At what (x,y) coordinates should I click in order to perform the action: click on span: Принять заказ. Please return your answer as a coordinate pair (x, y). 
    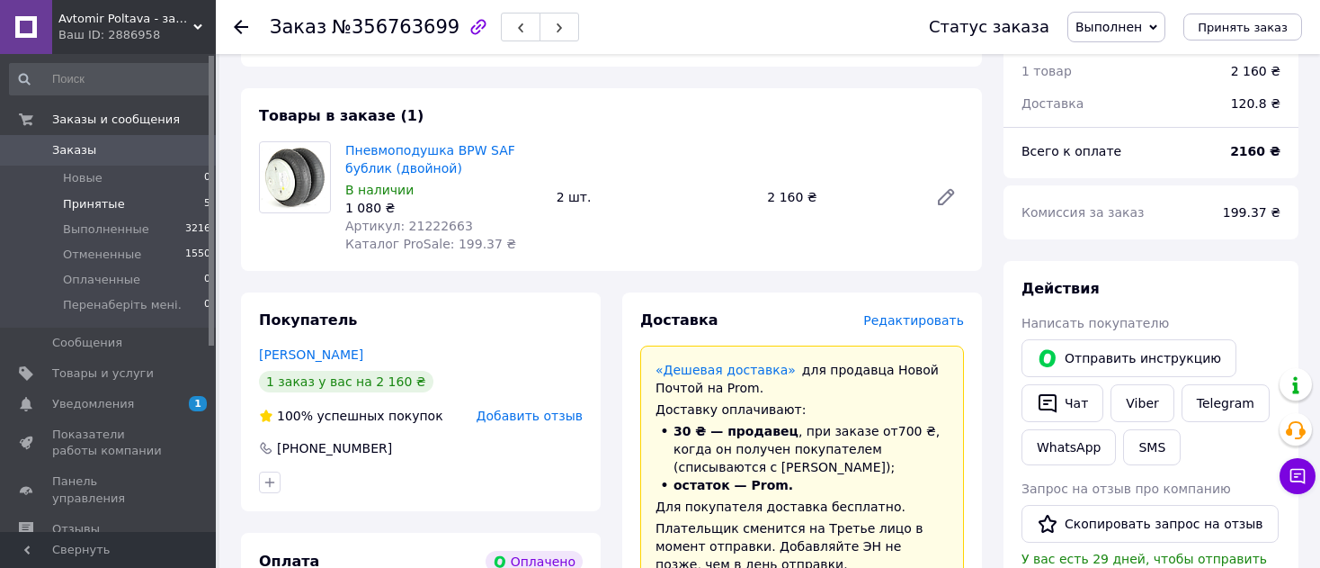
    Looking at the image, I should click on (1243, 27).